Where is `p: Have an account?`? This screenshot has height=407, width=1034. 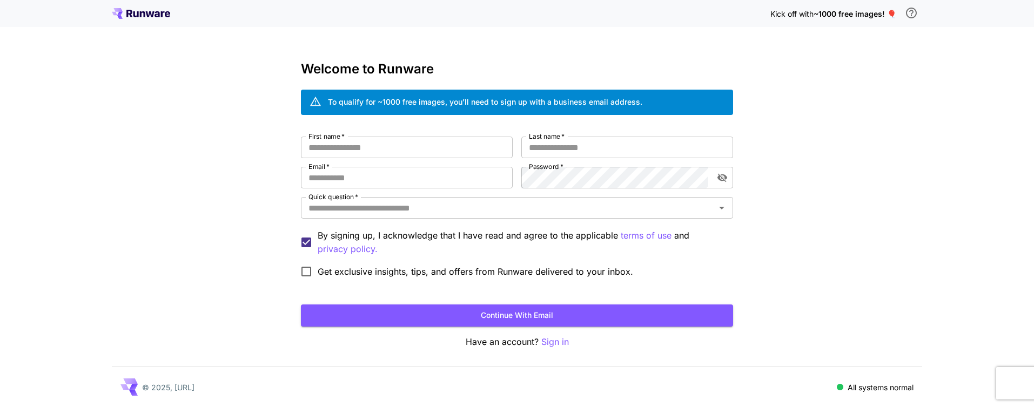 p: Have an account? is located at coordinates (517, 342).